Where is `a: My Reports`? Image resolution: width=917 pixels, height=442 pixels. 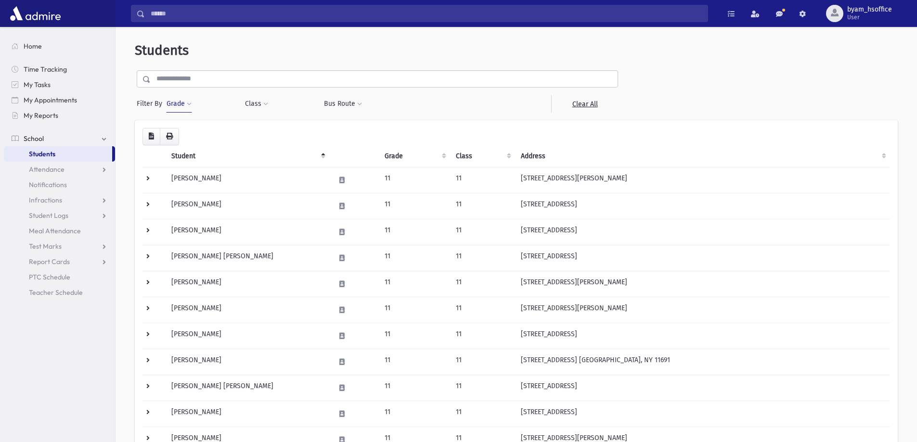 a: My Reports is located at coordinates (59, 115).